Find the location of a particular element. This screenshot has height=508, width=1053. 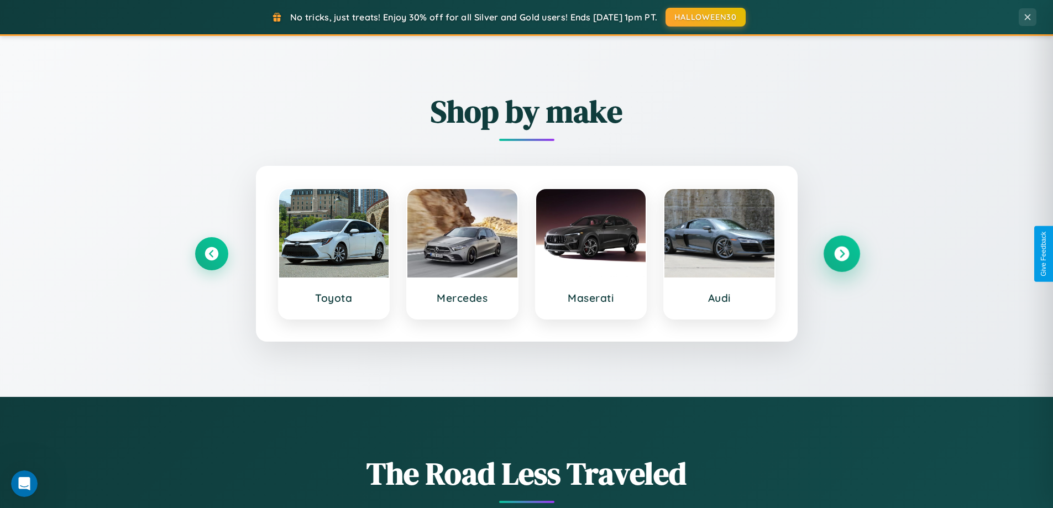

button: HALLOWEEN30 is located at coordinates (705, 17).